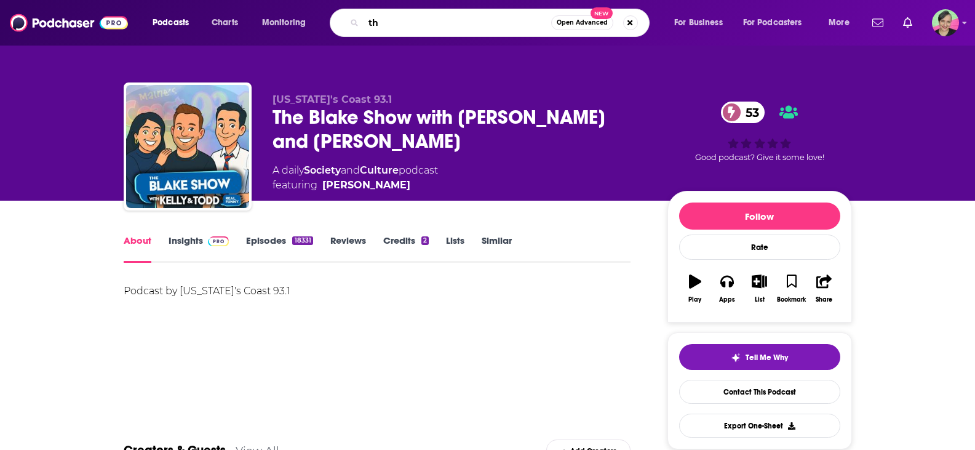 The width and height of the screenshot is (975, 450). Describe the element at coordinates (69, 23) in the screenshot. I see `img: Podchaser - Follow, Share and Rate Podcasts` at that location.